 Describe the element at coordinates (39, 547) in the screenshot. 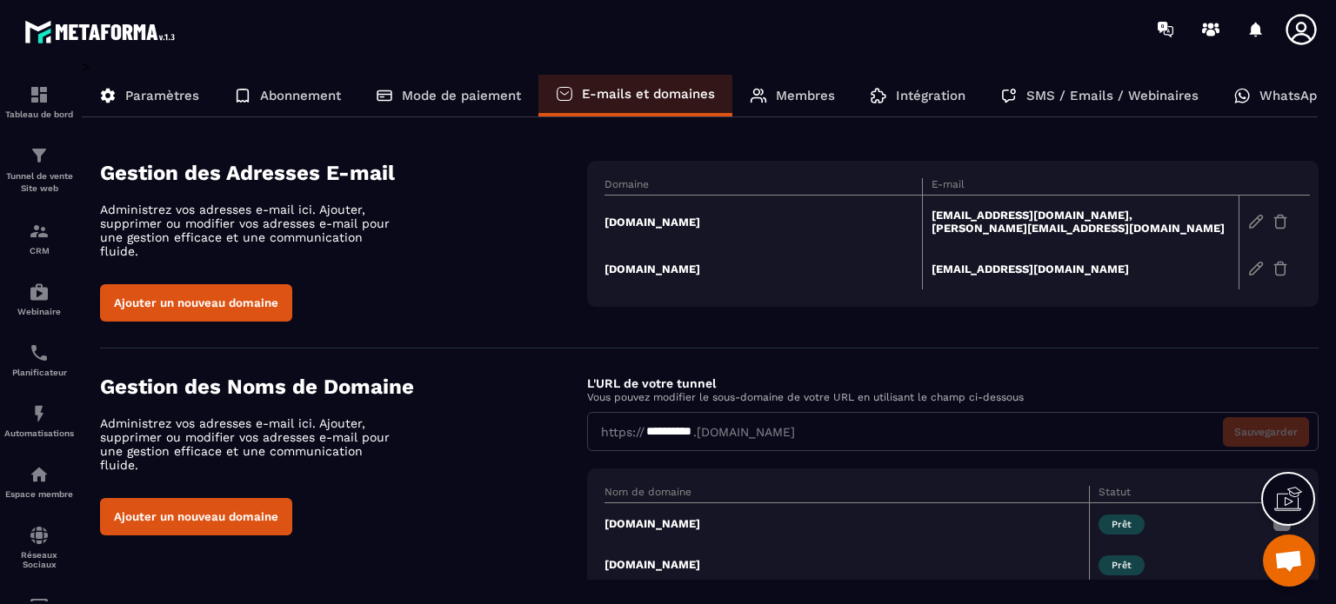

I see `a: social-networksocial-networkRéseaux Sociaux` at that location.